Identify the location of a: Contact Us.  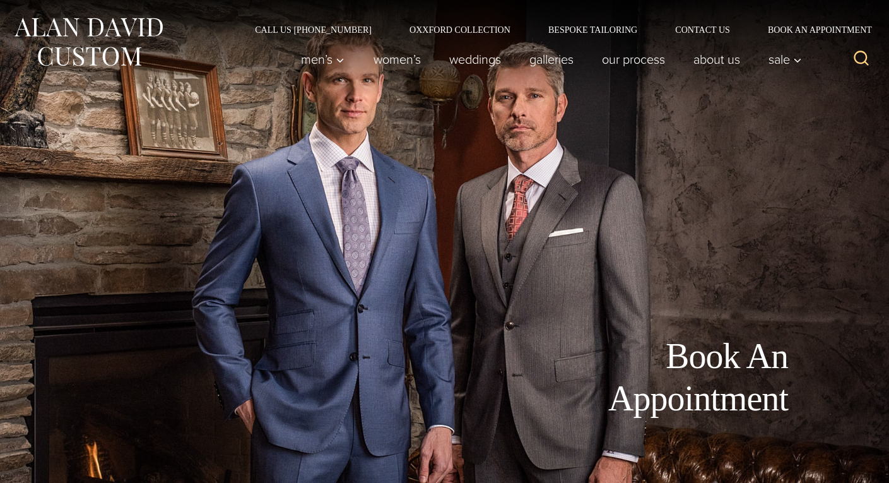
(702, 30).